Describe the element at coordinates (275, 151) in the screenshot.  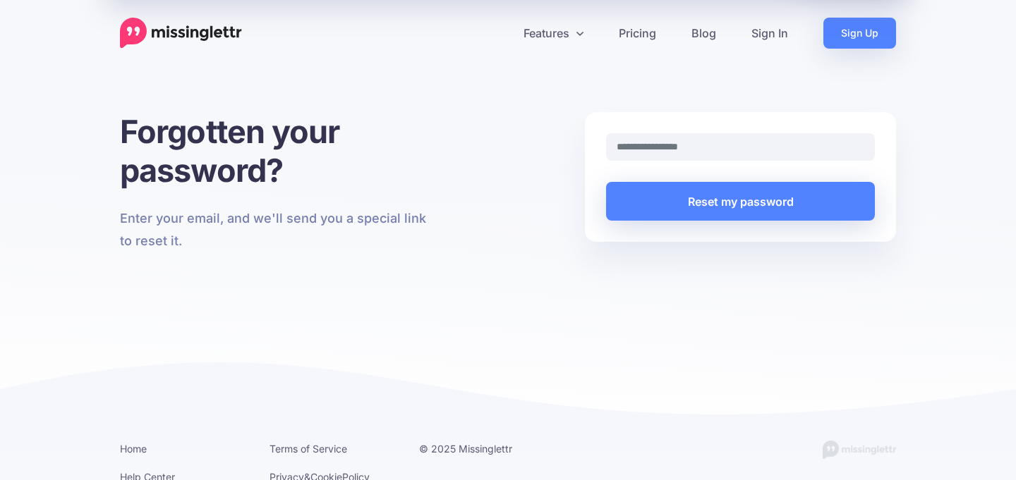
I see `h1: Forgotten your password?` at that location.